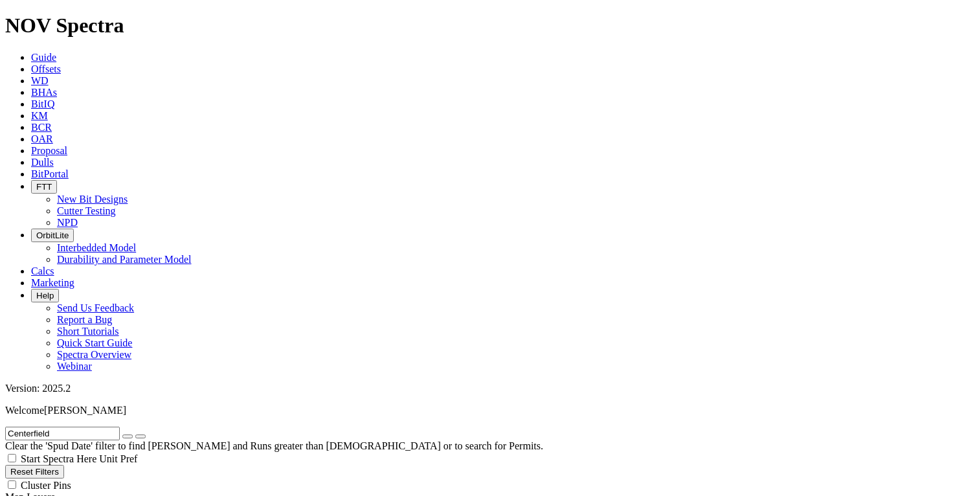  What do you see at coordinates (50, 173) in the screenshot?
I see `a: BitPortal` at bounding box center [50, 173].